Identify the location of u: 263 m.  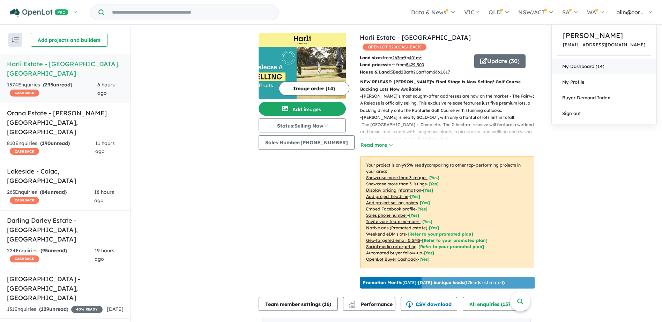
(398, 58).